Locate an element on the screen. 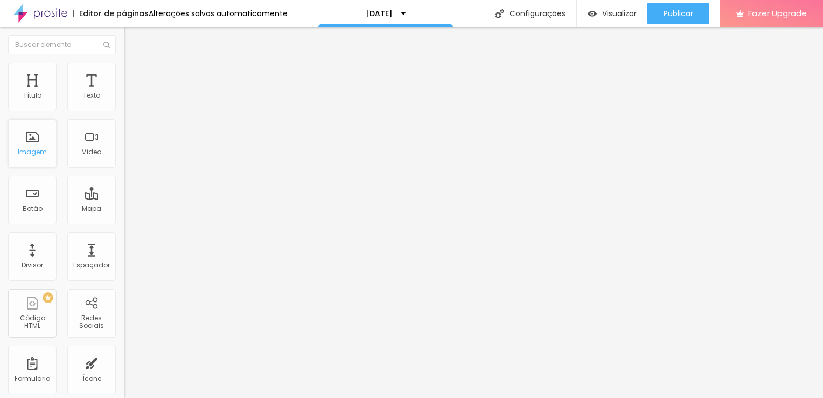 This screenshot has width=823, height=398. div: Editor de páginas is located at coordinates (110, 13).